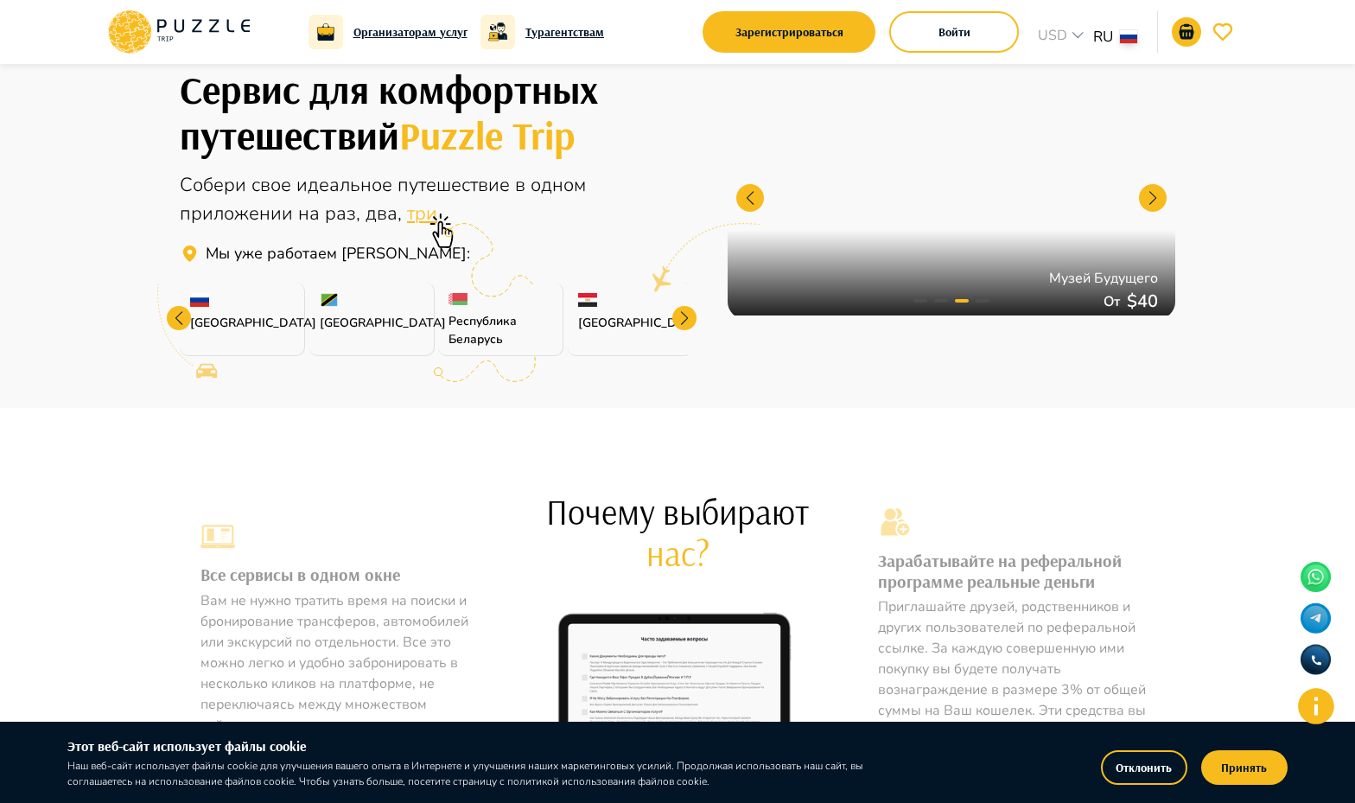  I want to click on h6: Турагентствам, so click(564, 32).